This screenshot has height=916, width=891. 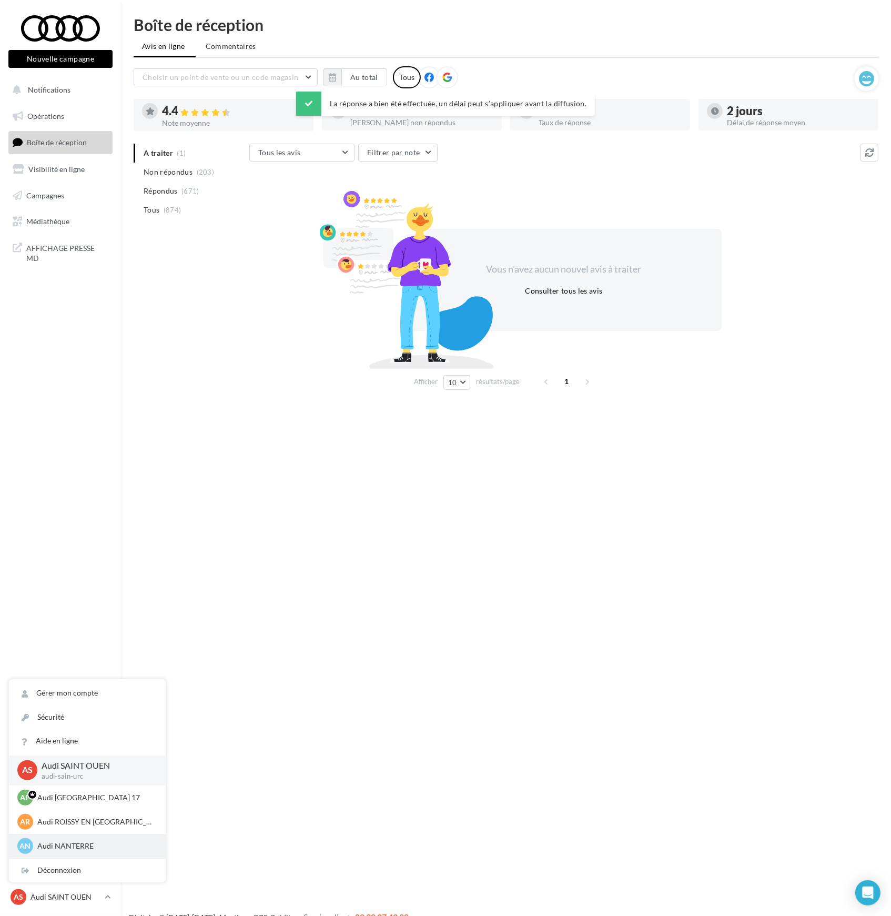 What do you see at coordinates (234, 123) in the screenshot?
I see `div: Note moyenne` at bounding box center [234, 123].